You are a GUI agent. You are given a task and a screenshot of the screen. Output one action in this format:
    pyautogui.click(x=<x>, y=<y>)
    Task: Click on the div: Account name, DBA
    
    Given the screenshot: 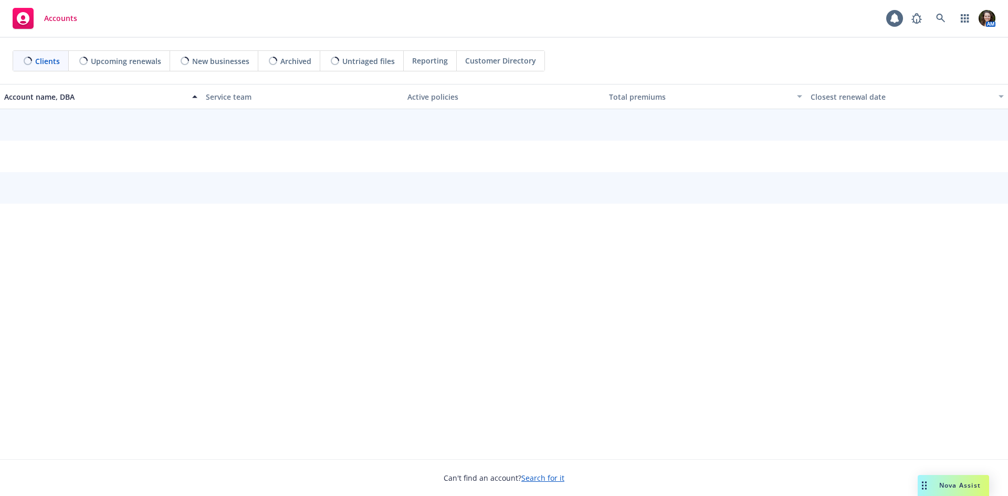 What is the action you would take?
    pyautogui.click(x=95, y=97)
    